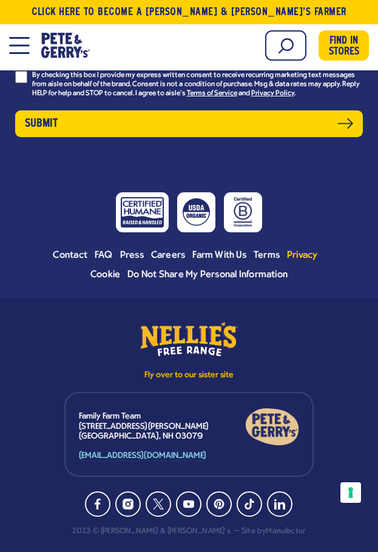 Image resolution: width=378 pixels, height=552 pixels. Describe the element at coordinates (19, 46) in the screenshot. I see `button: Open Mobile Menu Modal Dialog` at that location.